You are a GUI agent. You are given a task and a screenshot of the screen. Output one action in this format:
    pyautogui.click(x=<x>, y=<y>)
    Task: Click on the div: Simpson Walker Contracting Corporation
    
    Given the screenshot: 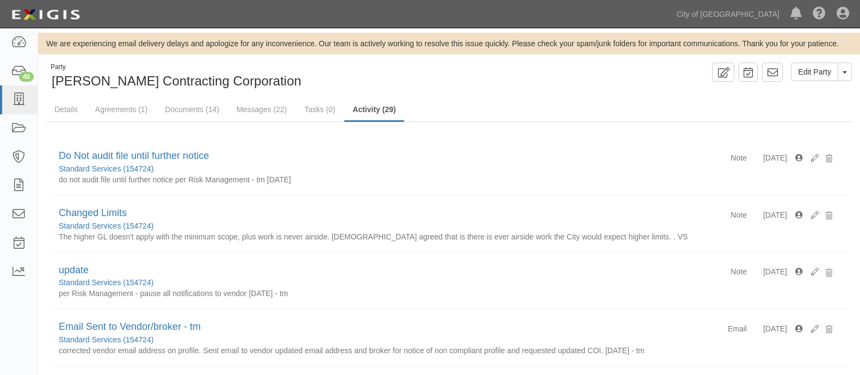 What is the action you would take?
    pyautogui.click(x=244, y=76)
    